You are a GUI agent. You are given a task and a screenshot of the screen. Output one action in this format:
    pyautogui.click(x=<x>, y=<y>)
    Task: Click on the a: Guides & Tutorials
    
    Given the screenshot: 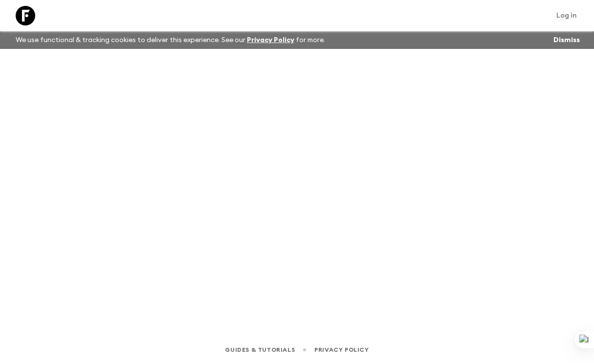 What is the action you would take?
    pyautogui.click(x=260, y=350)
    